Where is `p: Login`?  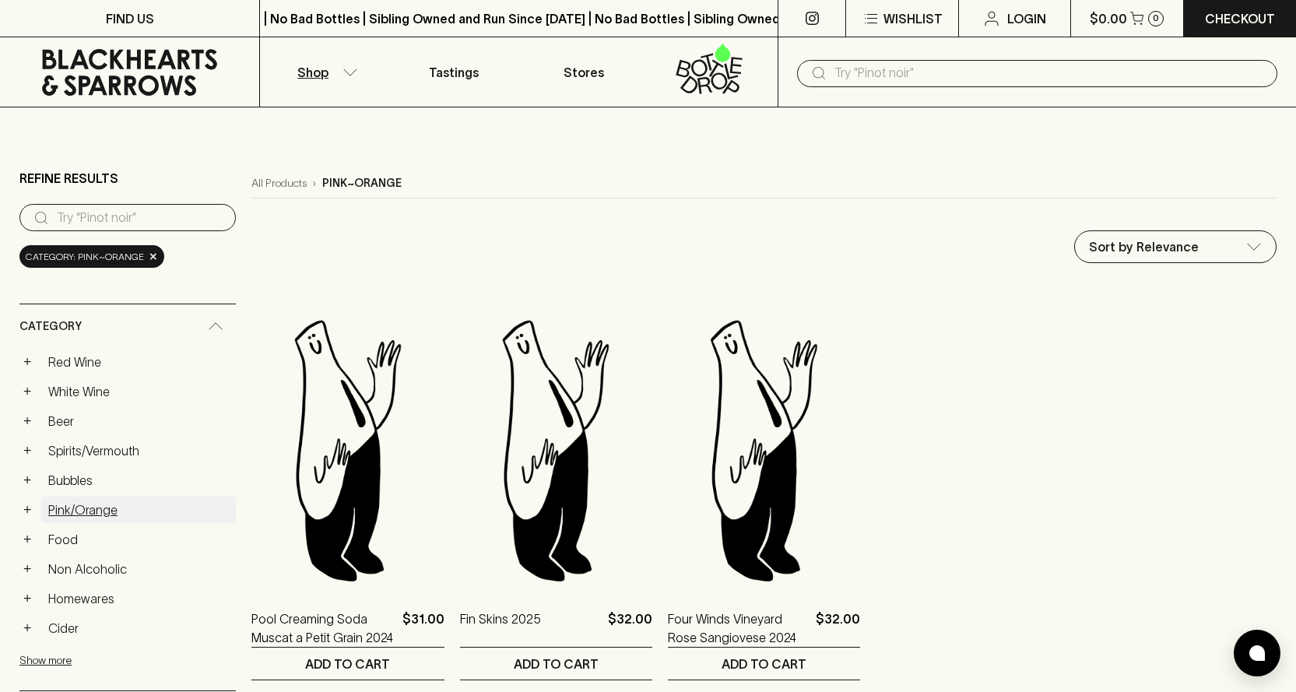
p: Login is located at coordinates (1027, 19).